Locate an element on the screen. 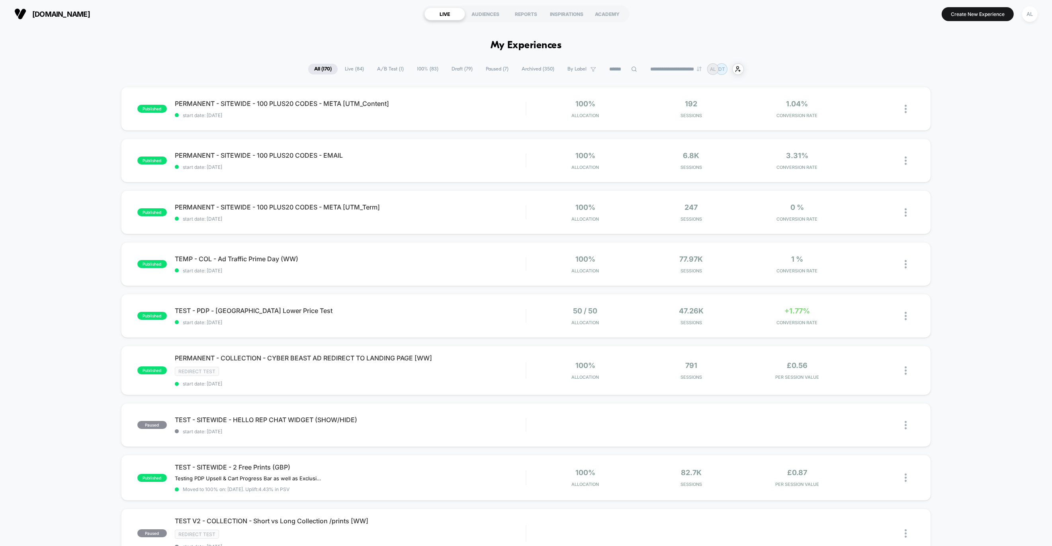 The image size is (1052, 546). span: 82.7k is located at coordinates (691, 472).